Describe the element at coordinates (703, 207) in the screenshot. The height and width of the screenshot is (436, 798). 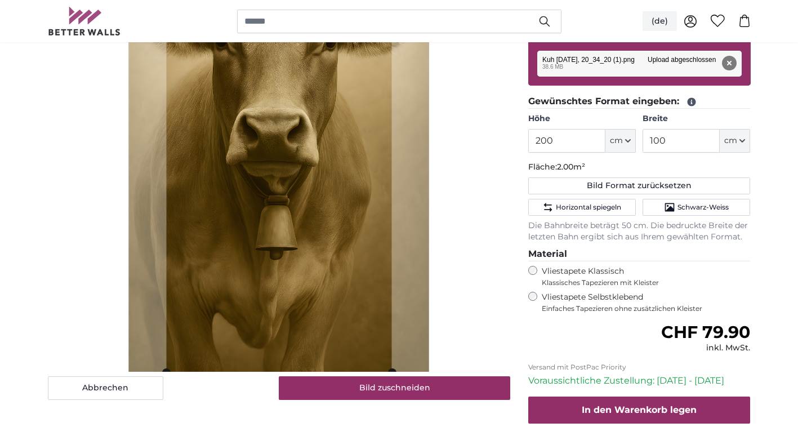
I see `span: Schwarz-Weiss` at that location.